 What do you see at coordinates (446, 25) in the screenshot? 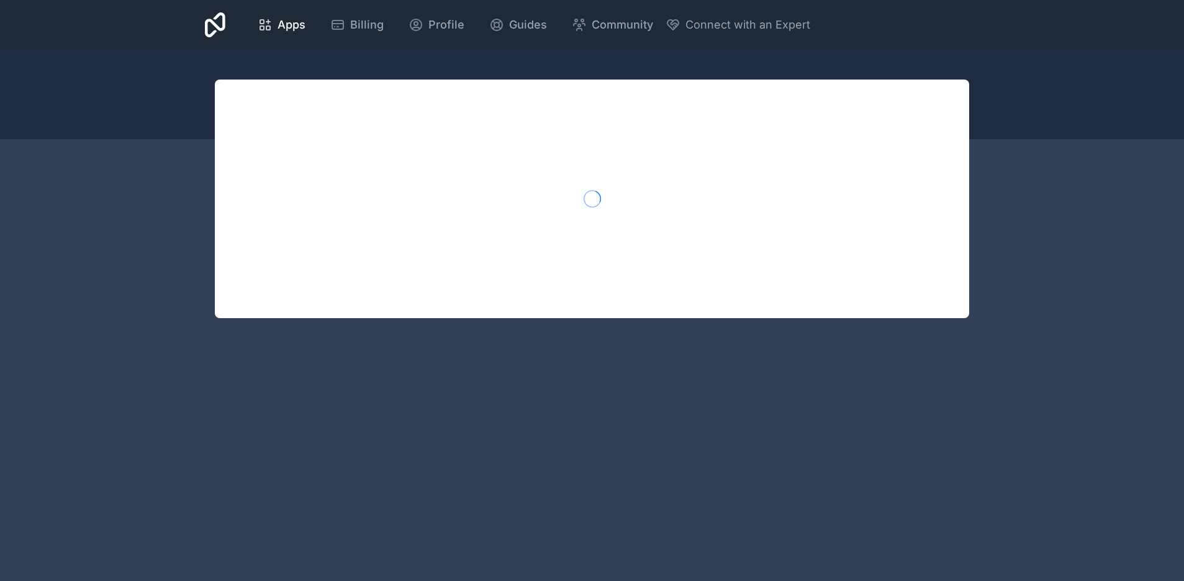
I see `span: Profile` at bounding box center [446, 25].